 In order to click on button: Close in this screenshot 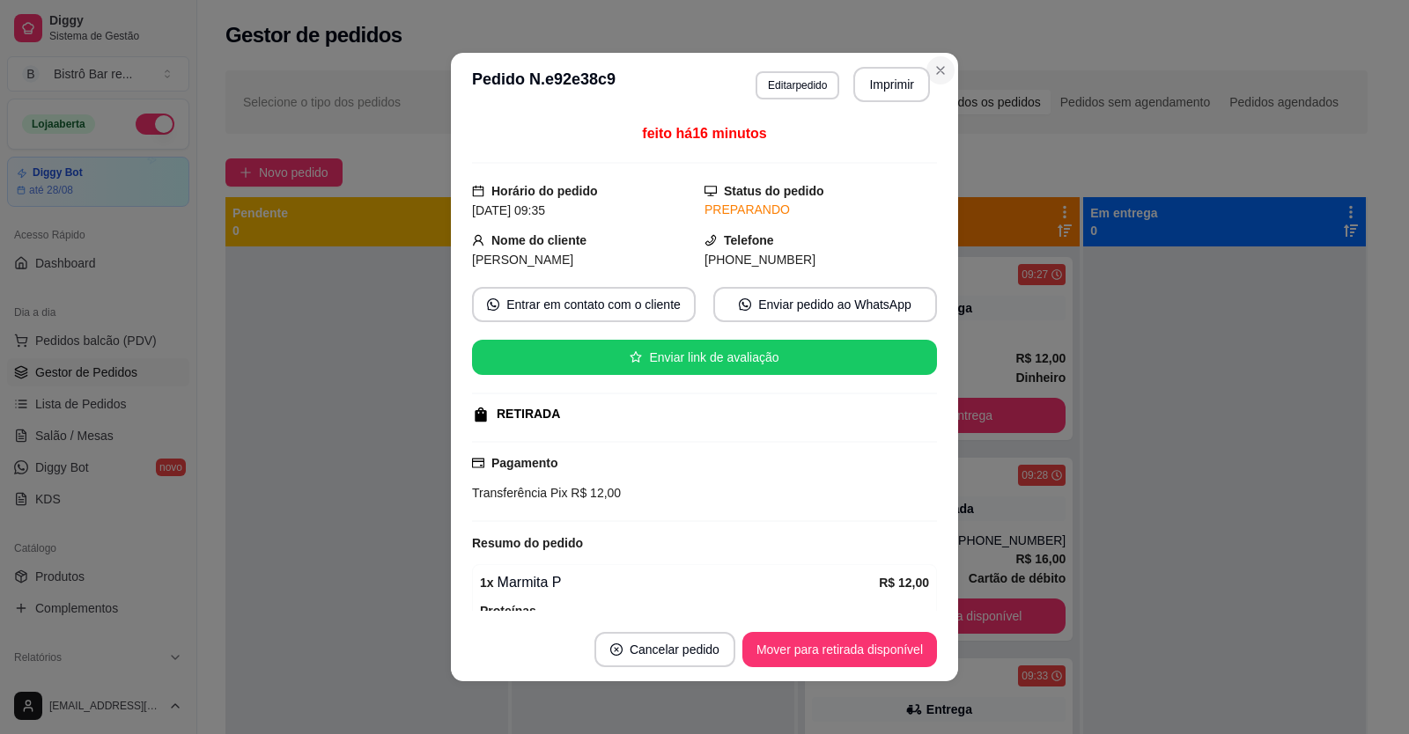, I will do `click(940, 70)`.